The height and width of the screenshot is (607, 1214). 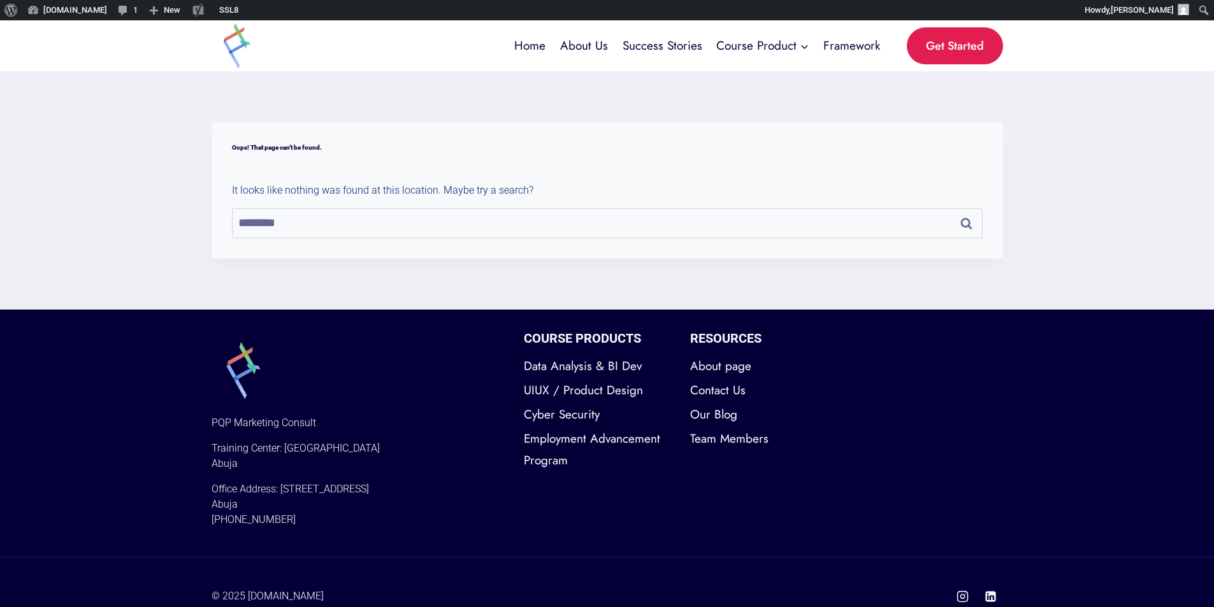 What do you see at coordinates (763, 338) in the screenshot?
I see `h2: Resources` at bounding box center [763, 338].